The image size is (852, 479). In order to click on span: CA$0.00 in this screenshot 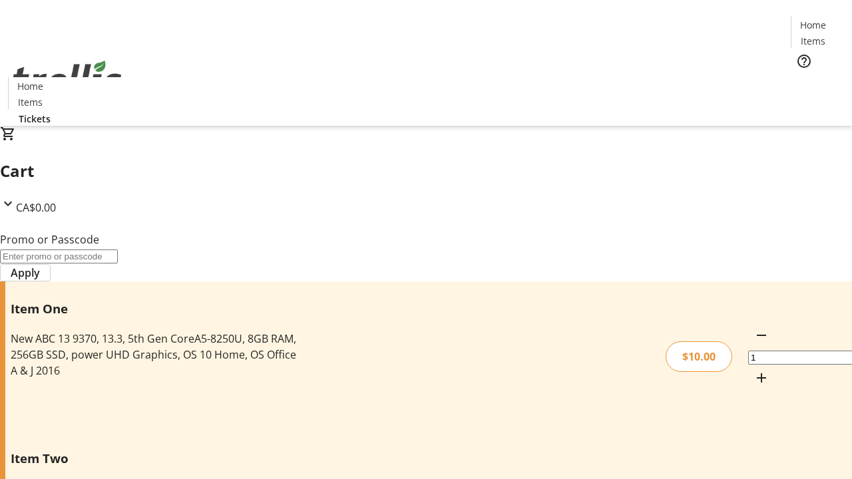, I will do `click(36, 208)`.